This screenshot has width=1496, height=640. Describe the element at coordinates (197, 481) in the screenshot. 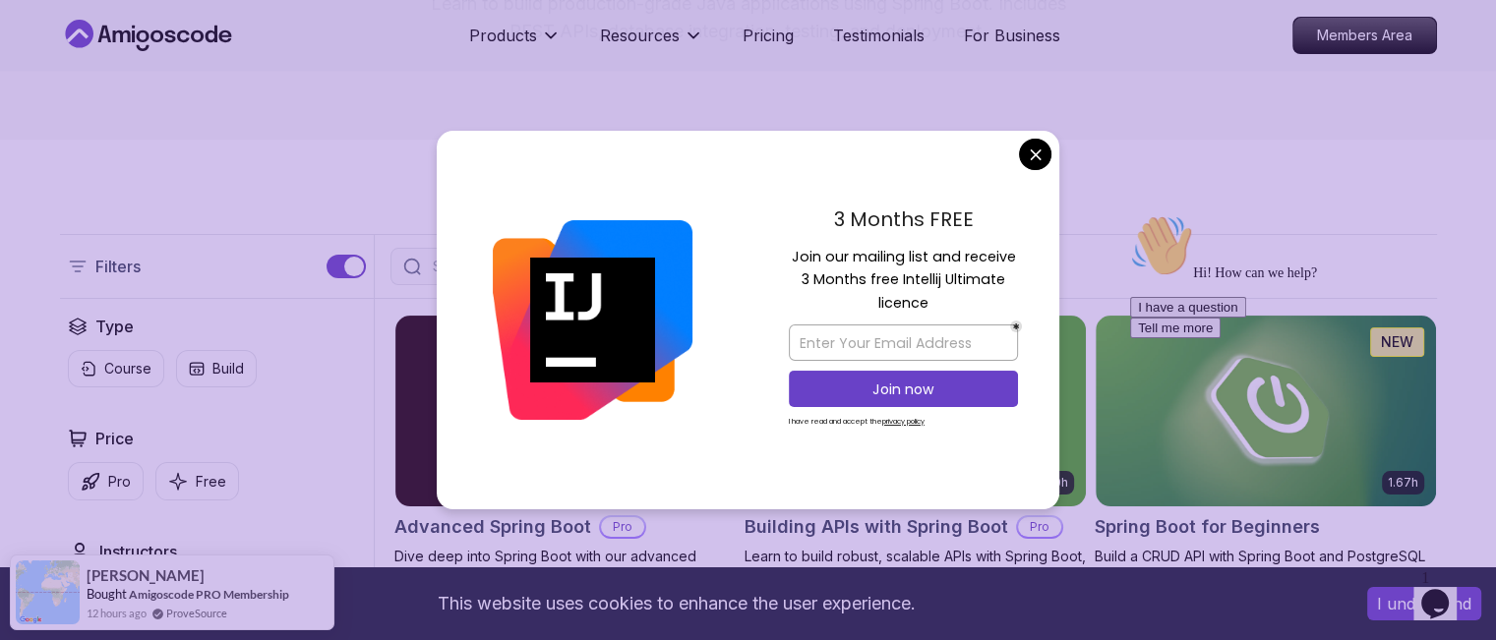

I see `button: Free` at that location.